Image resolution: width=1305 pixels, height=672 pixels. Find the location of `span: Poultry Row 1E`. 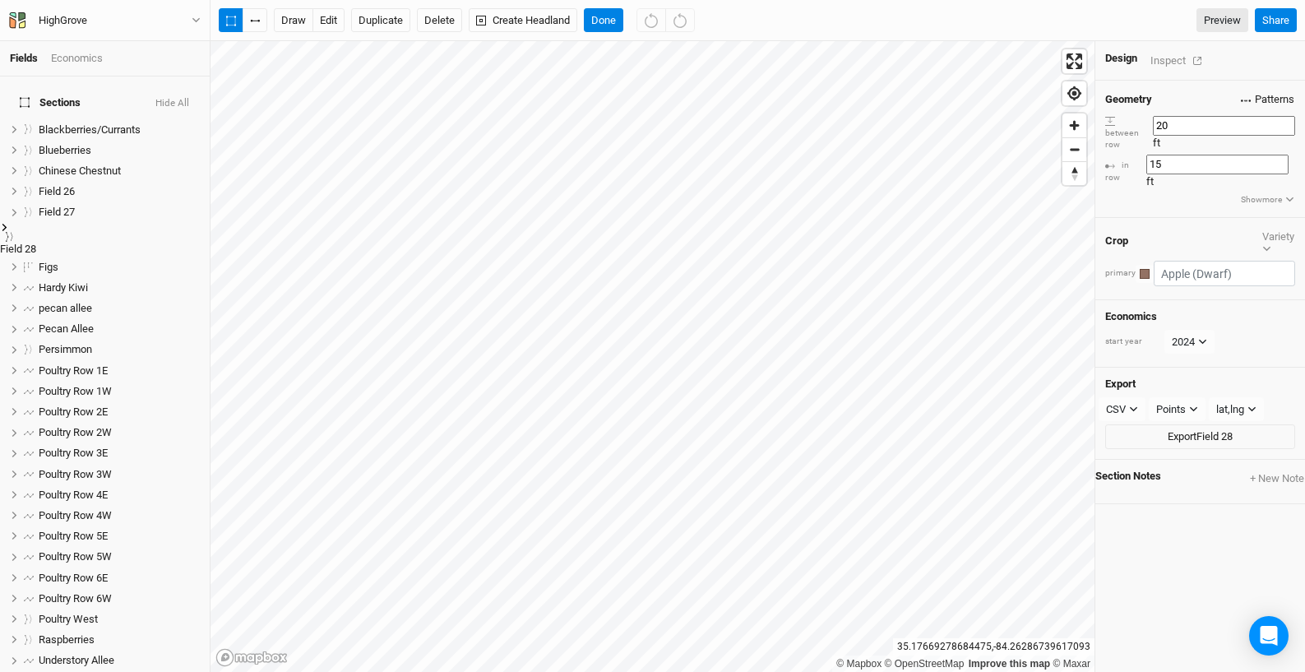

span: Poultry Row 1E is located at coordinates (73, 370).